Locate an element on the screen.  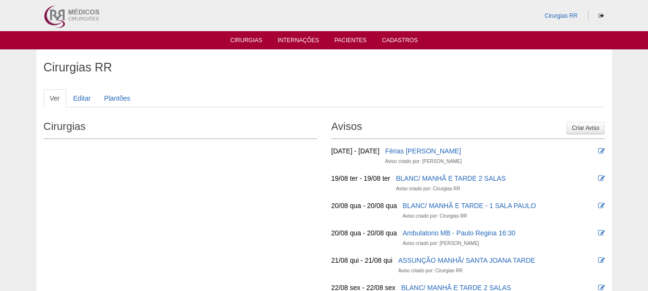
h2: Cirurgias is located at coordinates (180, 128).